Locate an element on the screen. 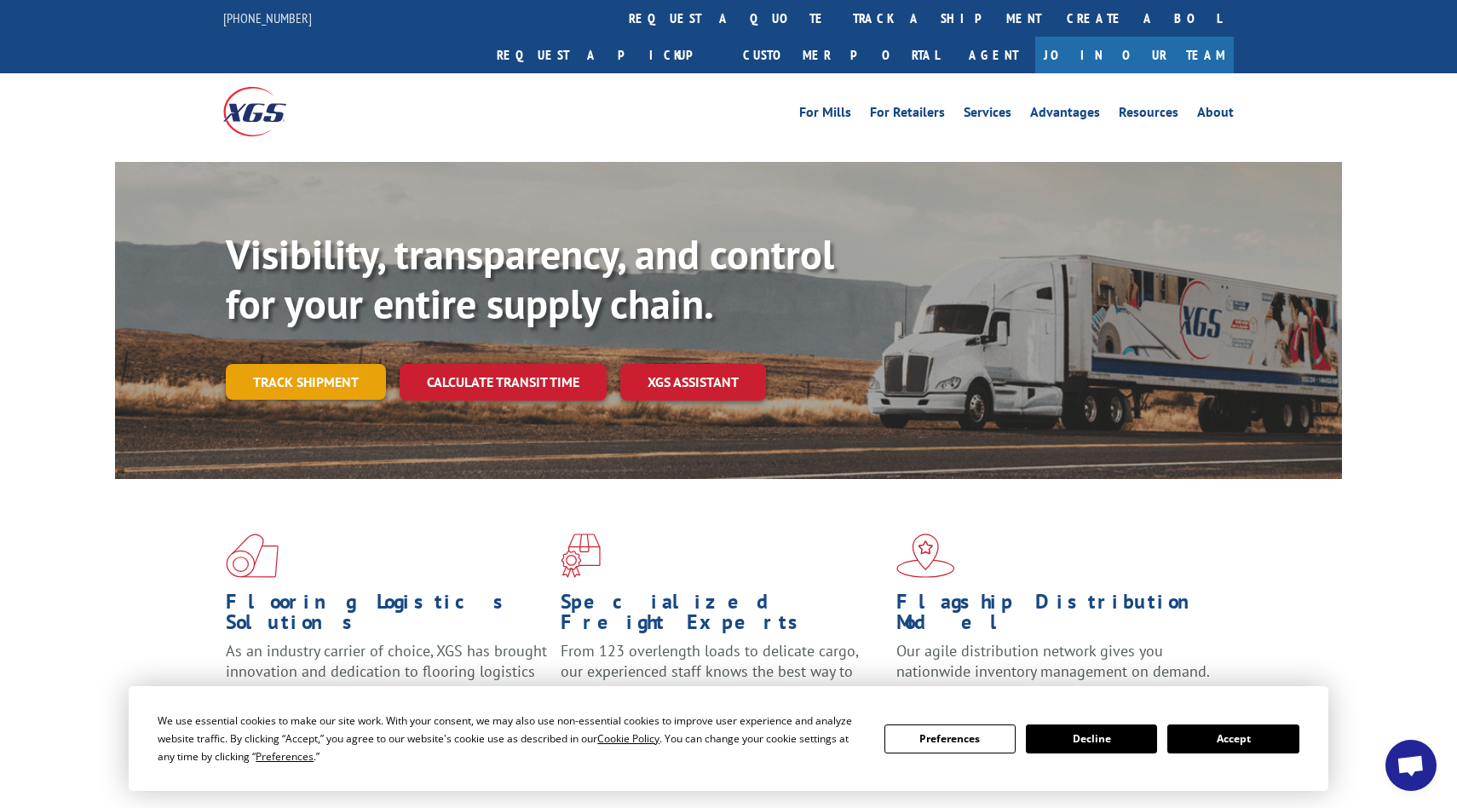 The height and width of the screenshot is (808, 1457). a: Open chat is located at coordinates (1411, 765).